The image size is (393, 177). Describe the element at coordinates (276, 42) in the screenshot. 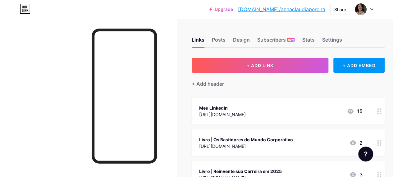

I see `div: Subscribers` at that location.